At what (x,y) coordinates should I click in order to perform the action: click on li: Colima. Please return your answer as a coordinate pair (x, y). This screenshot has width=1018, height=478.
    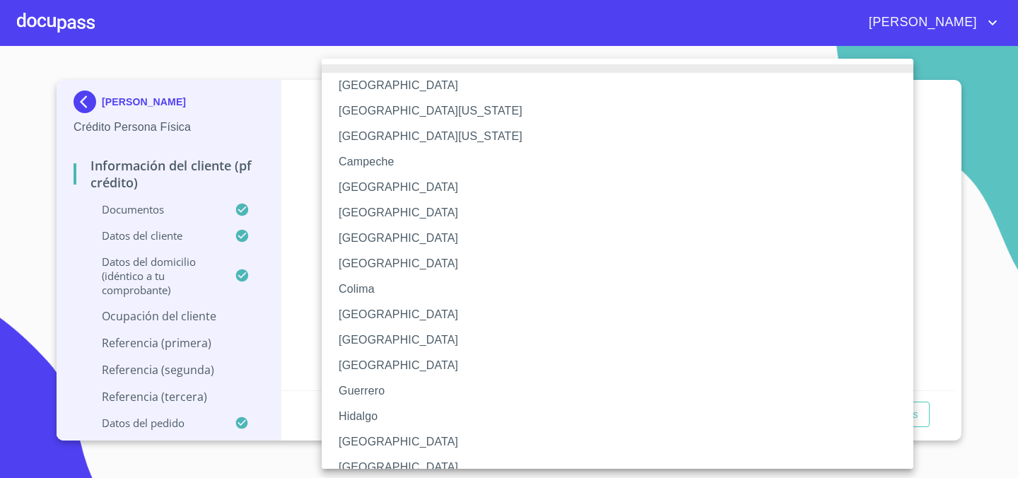
    Looking at the image, I should click on (617, 289).